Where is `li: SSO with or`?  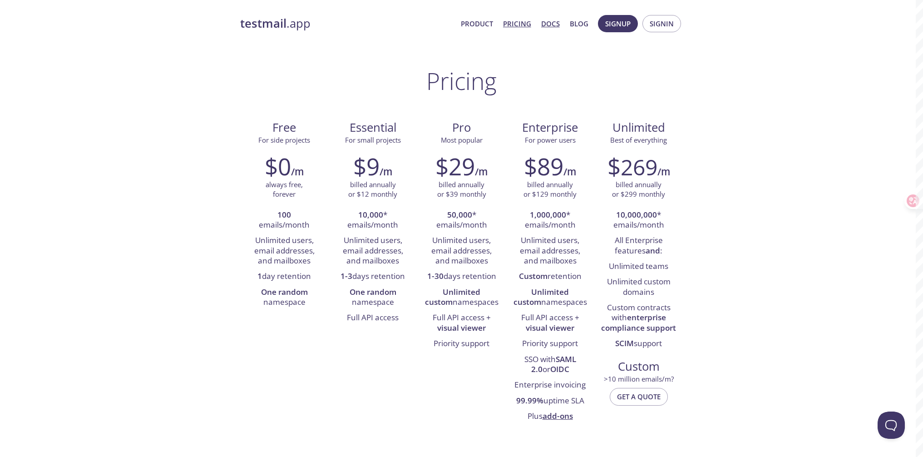 li: SSO with or is located at coordinates (550, 365).